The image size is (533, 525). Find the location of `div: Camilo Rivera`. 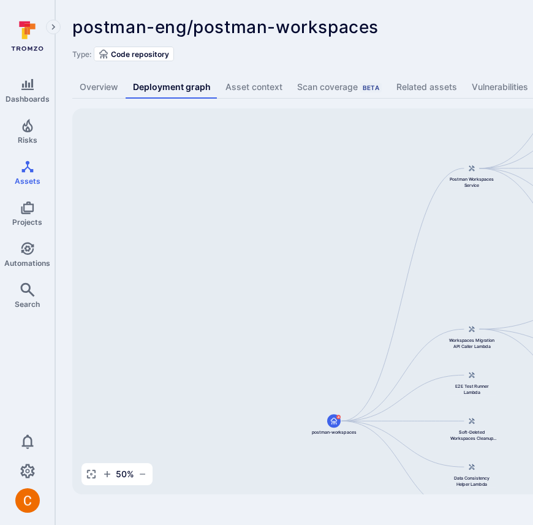

div: Camilo Rivera is located at coordinates (28, 501).